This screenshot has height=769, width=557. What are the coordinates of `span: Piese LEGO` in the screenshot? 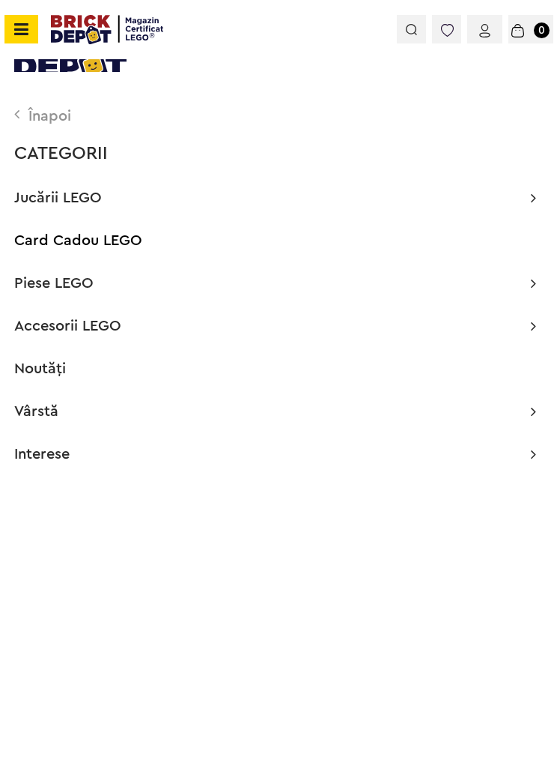 It's located at (54, 283).